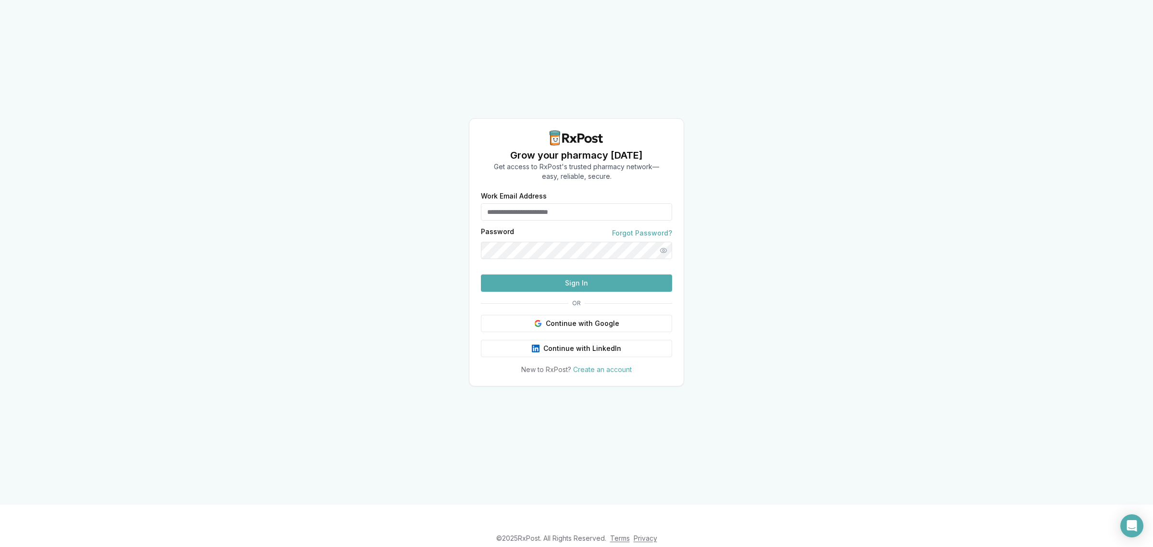 This screenshot has width=1153, height=547. I want to click on img: Google, so click(538, 323).